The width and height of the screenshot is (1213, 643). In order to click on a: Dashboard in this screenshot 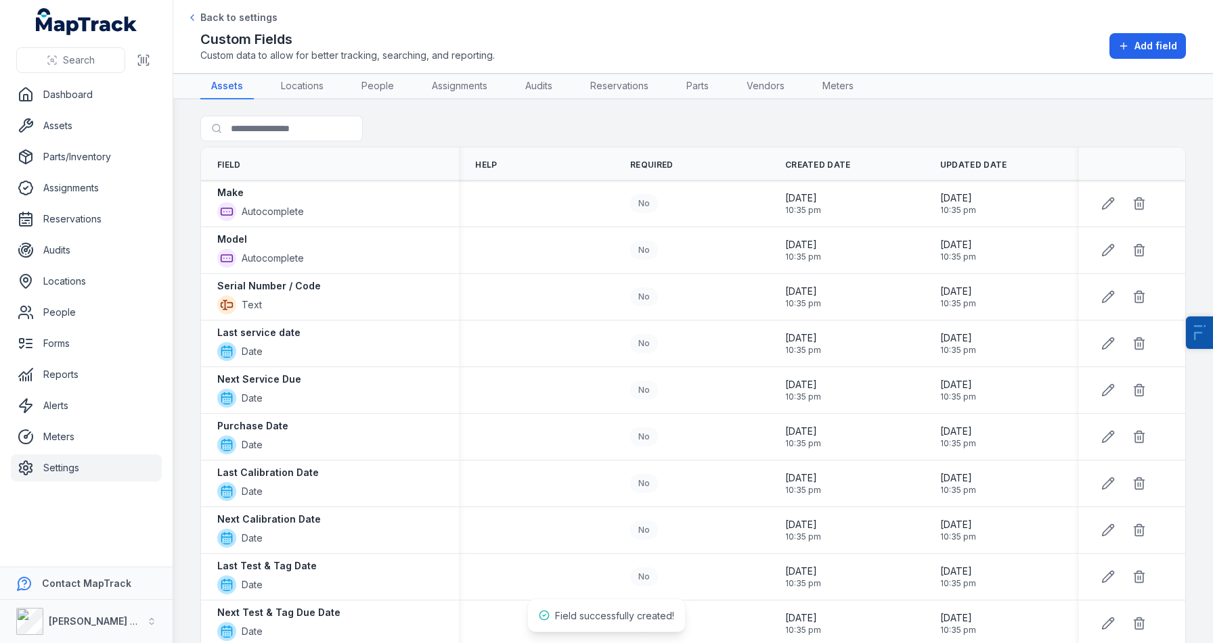, I will do `click(86, 95)`.